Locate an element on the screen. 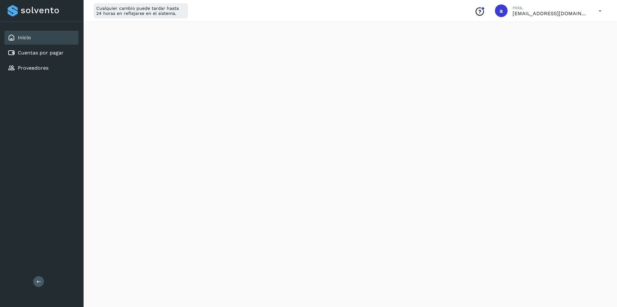 This screenshot has width=617, height=307. p: Hola, is located at coordinates (551, 8).